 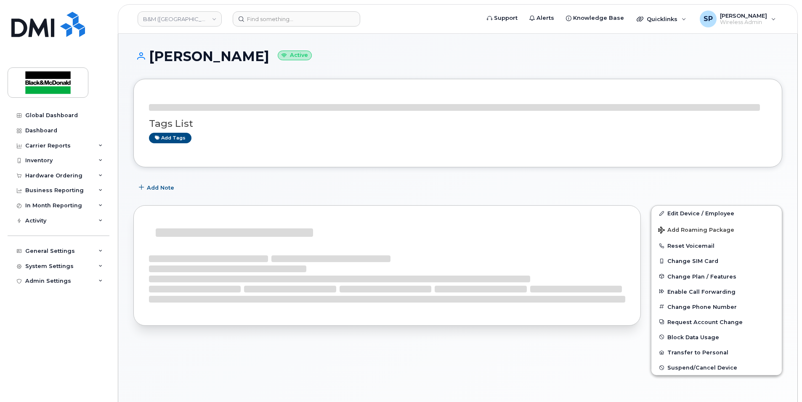 I want to click on a: Edit Device / Employee, so click(x=717, y=213).